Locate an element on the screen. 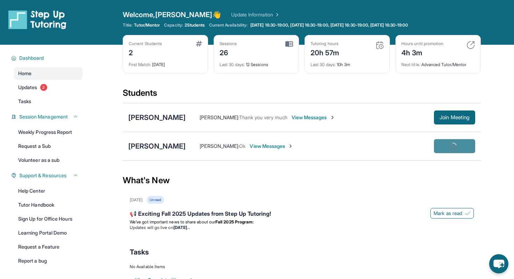 Image resolution: width=514 pixels, height=279 pixels. span: Home is located at coordinates (25, 73).